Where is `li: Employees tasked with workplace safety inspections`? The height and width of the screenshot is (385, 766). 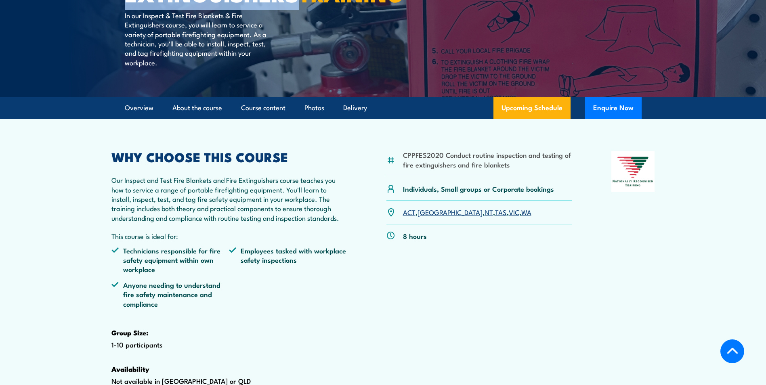 li: Employees tasked with workplace safety inspections is located at coordinates (288, 260).